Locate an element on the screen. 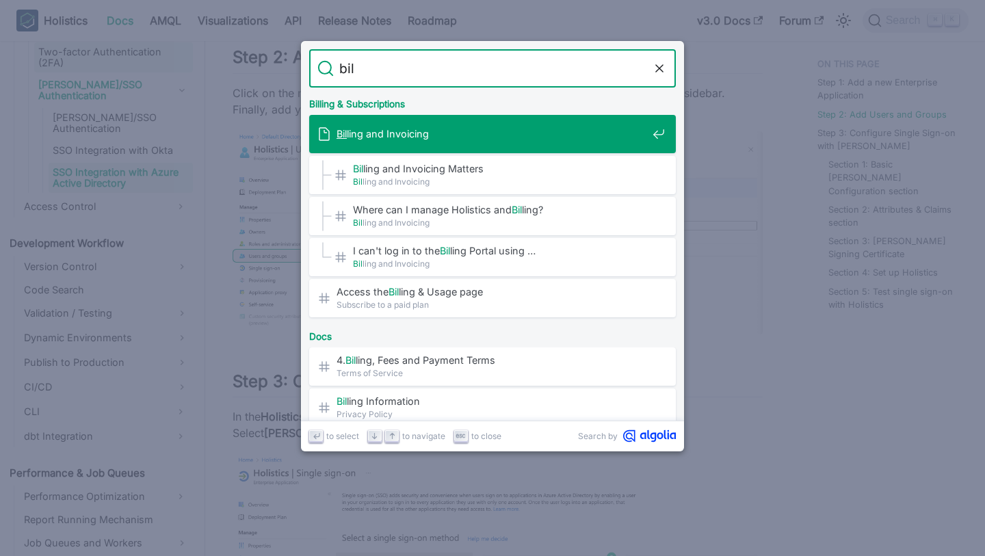 The width and height of the screenshot is (985, 556). span: Access the ling & Usage page​ is located at coordinates (492, 291).